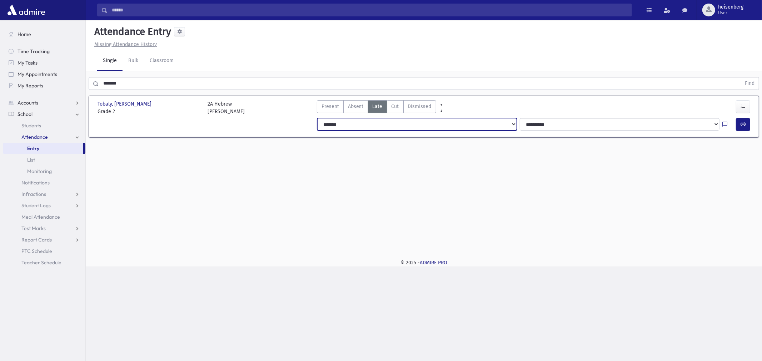 The height and width of the screenshot is (361, 762). Describe the element at coordinates (44, 263) in the screenshot. I see `a: Teacher Schedule` at that location.